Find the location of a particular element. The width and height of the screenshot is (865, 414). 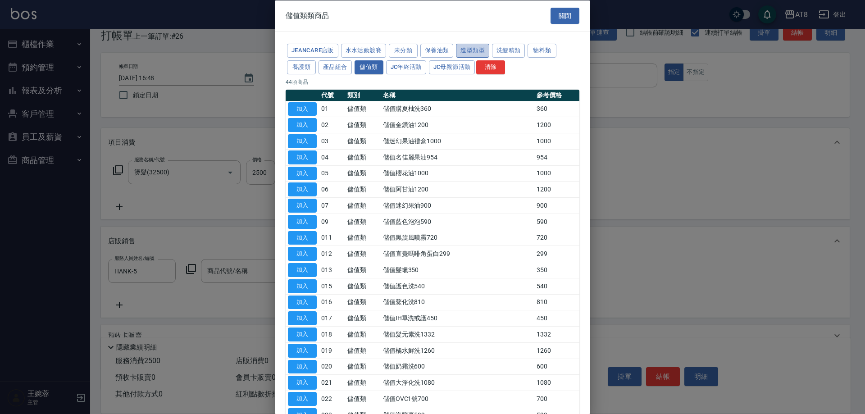

td: 儲值金鑽油1200 is located at coordinates (457, 125).